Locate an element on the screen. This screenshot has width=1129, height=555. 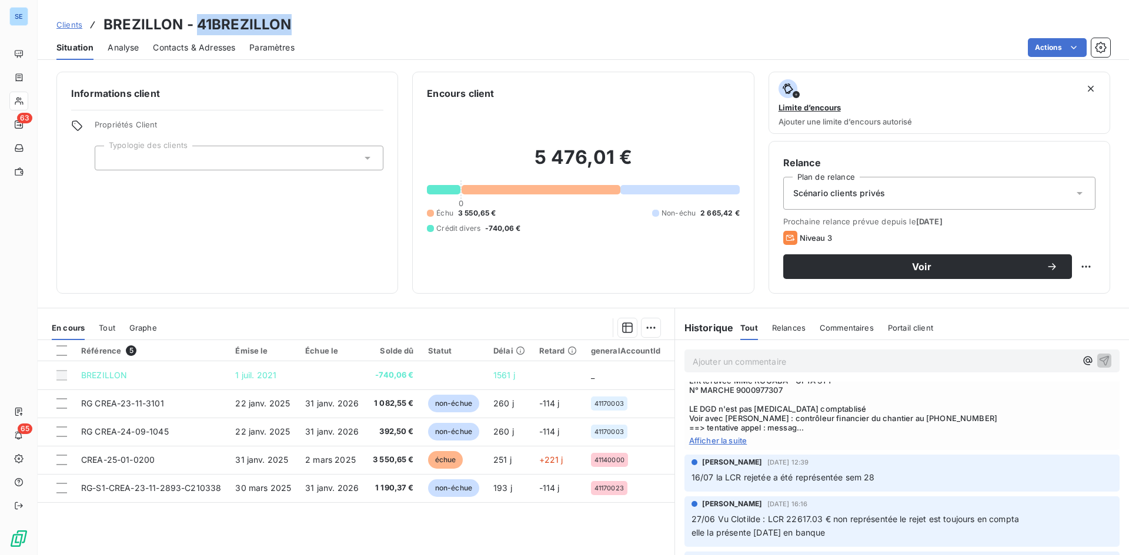
span: 41140000 is located at coordinates (609, 460).